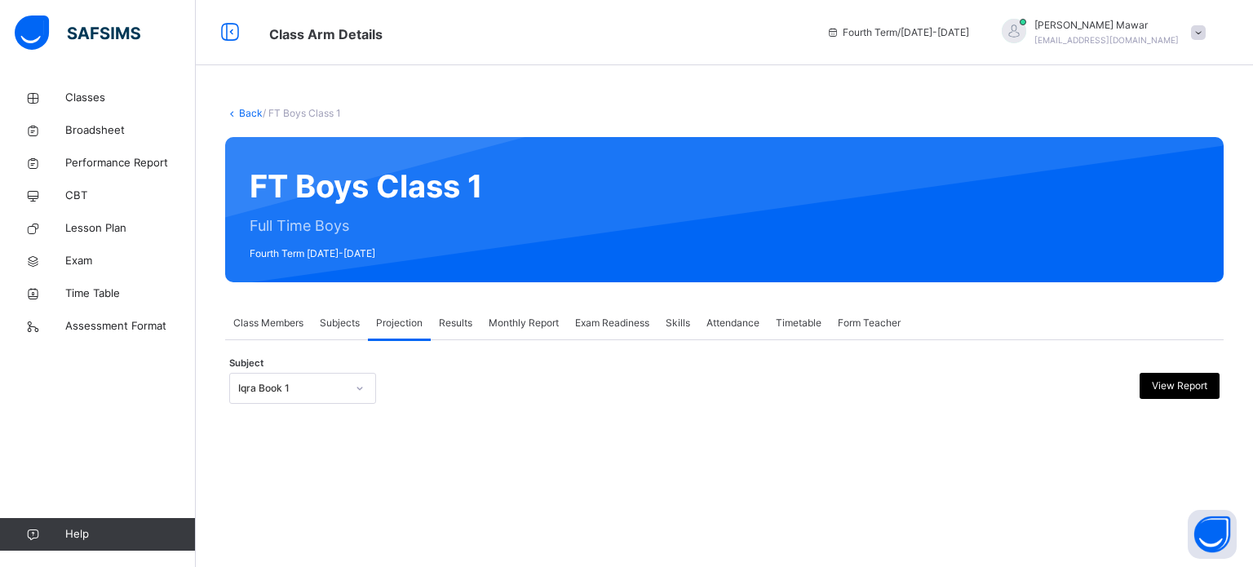 The image size is (1253, 567). What do you see at coordinates (678, 323) in the screenshot?
I see `span: Skills` at bounding box center [678, 323].